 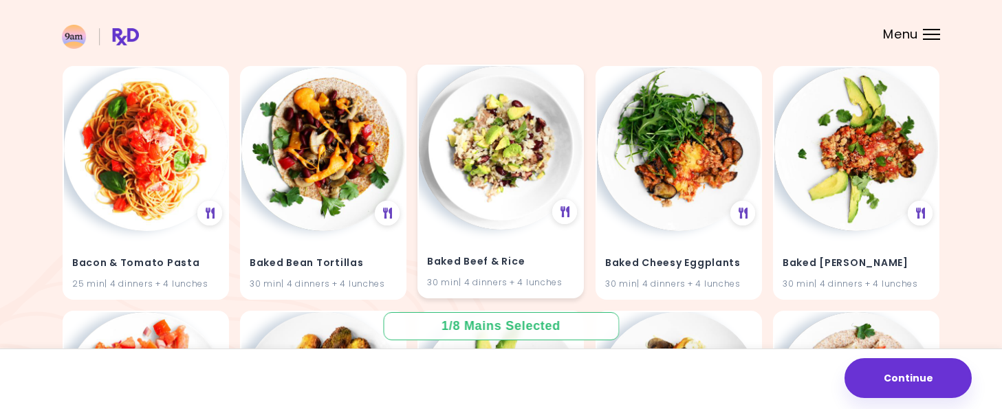 I want to click on h4: Baked Bean Tortillas, so click(x=323, y=263).